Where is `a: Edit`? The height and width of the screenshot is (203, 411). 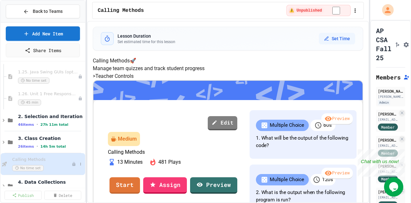
a: Edit is located at coordinates (223, 123).